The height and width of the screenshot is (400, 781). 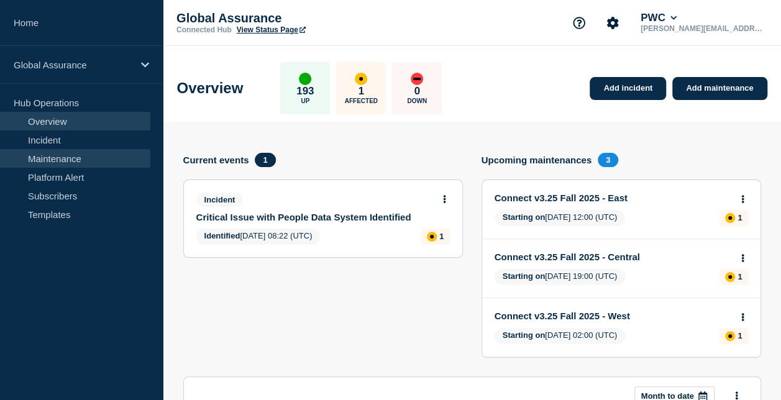 What do you see at coordinates (220, 199) in the screenshot?
I see `span: Incident` at bounding box center [220, 199].